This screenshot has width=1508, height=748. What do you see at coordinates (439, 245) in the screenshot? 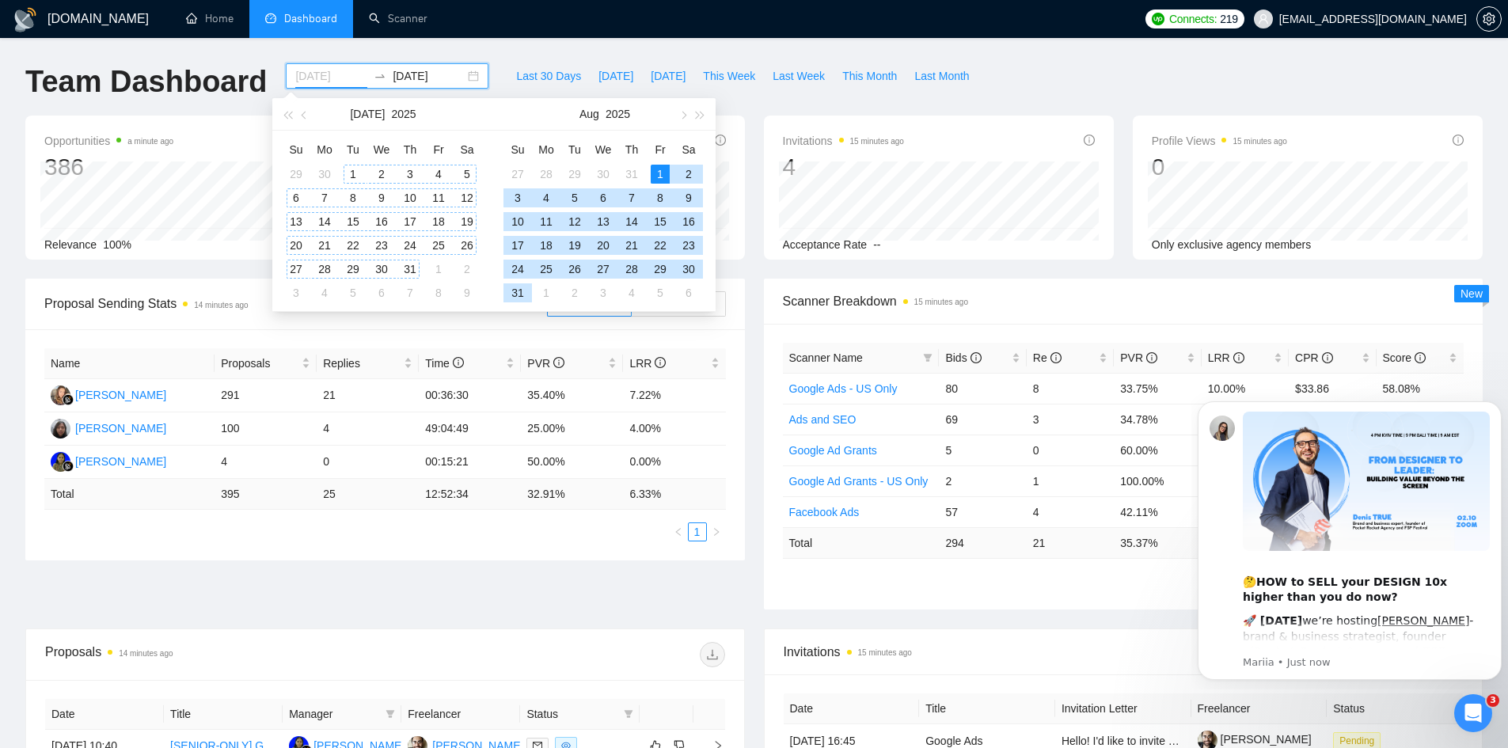
I see `td: 2025-07-25` at bounding box center [439, 245].